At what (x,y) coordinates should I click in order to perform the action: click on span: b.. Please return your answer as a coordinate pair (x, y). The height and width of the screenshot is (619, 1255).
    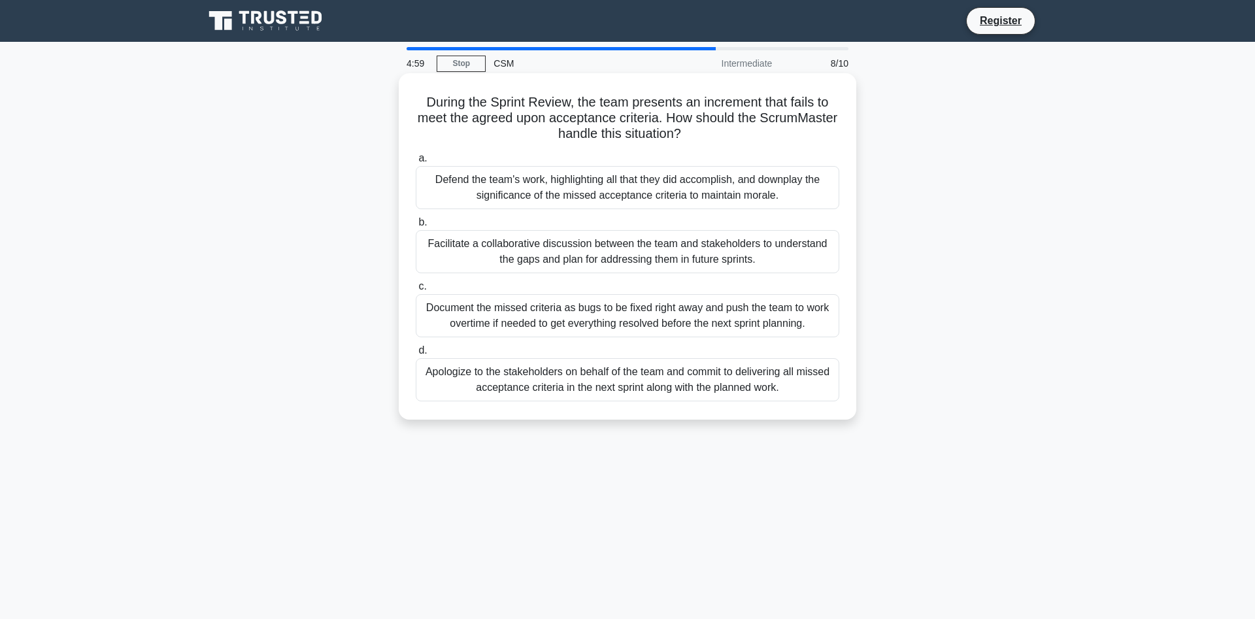
    Looking at the image, I should click on (422, 222).